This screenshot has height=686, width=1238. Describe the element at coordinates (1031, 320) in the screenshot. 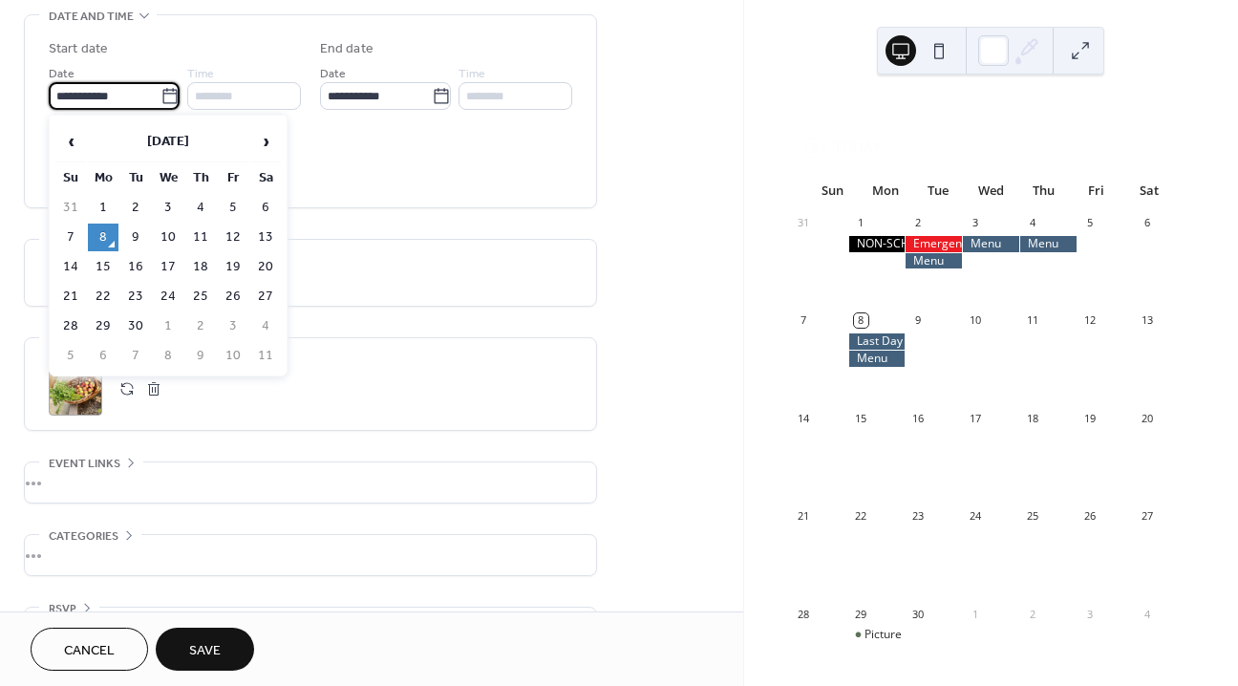

I see `div: 11` at that location.